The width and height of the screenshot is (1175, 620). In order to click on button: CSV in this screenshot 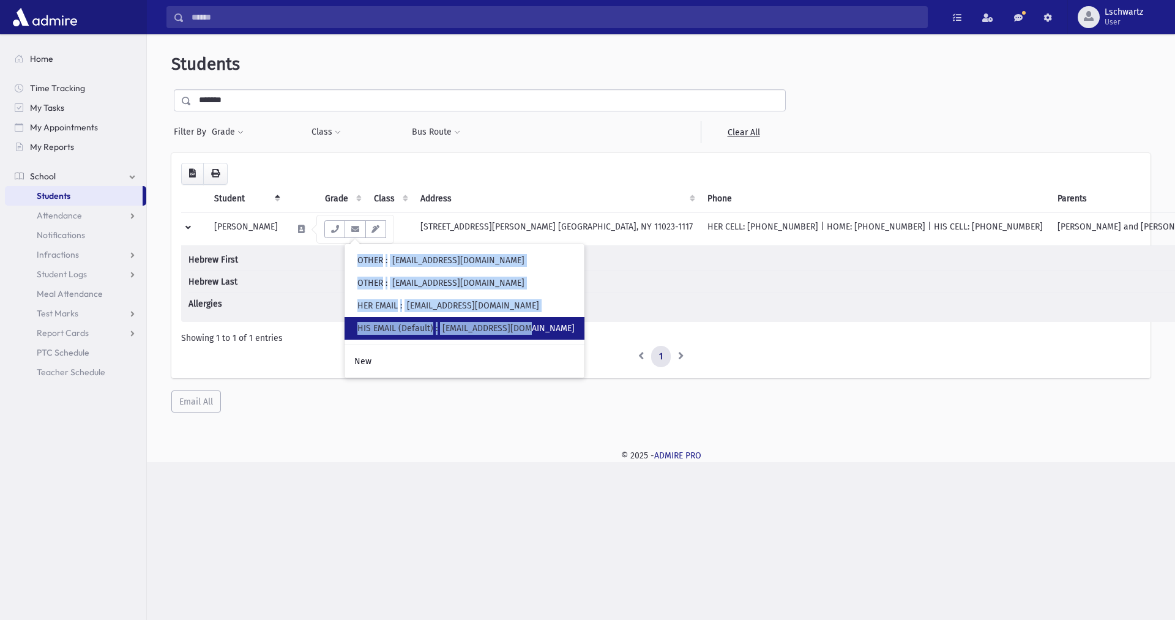, I will do `click(192, 174)`.